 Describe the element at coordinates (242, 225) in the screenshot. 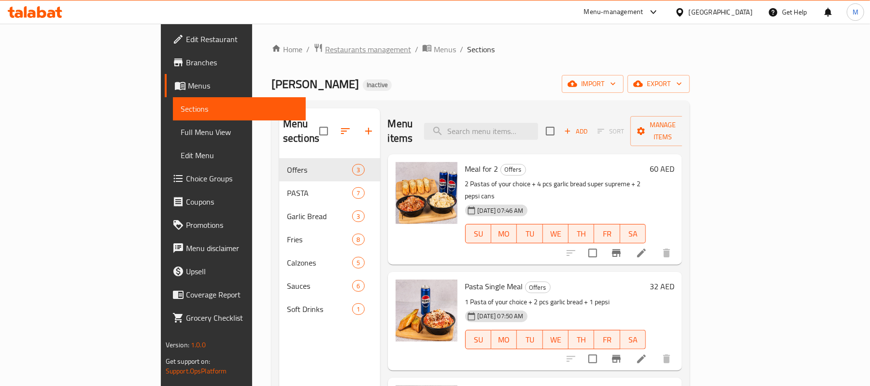

I see `span: Promotions` at that location.